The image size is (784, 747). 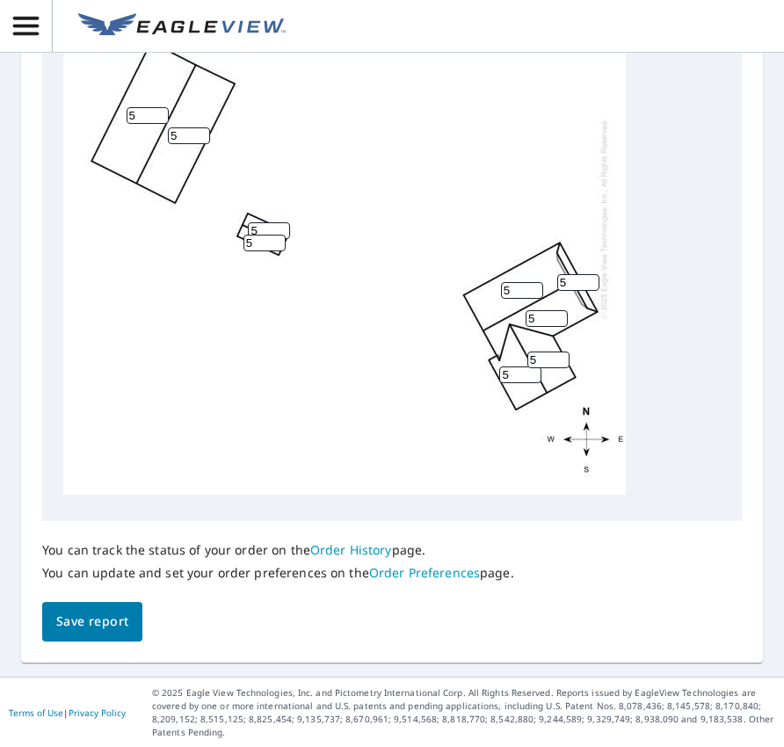 I want to click on a: Order Preferences, so click(x=425, y=572).